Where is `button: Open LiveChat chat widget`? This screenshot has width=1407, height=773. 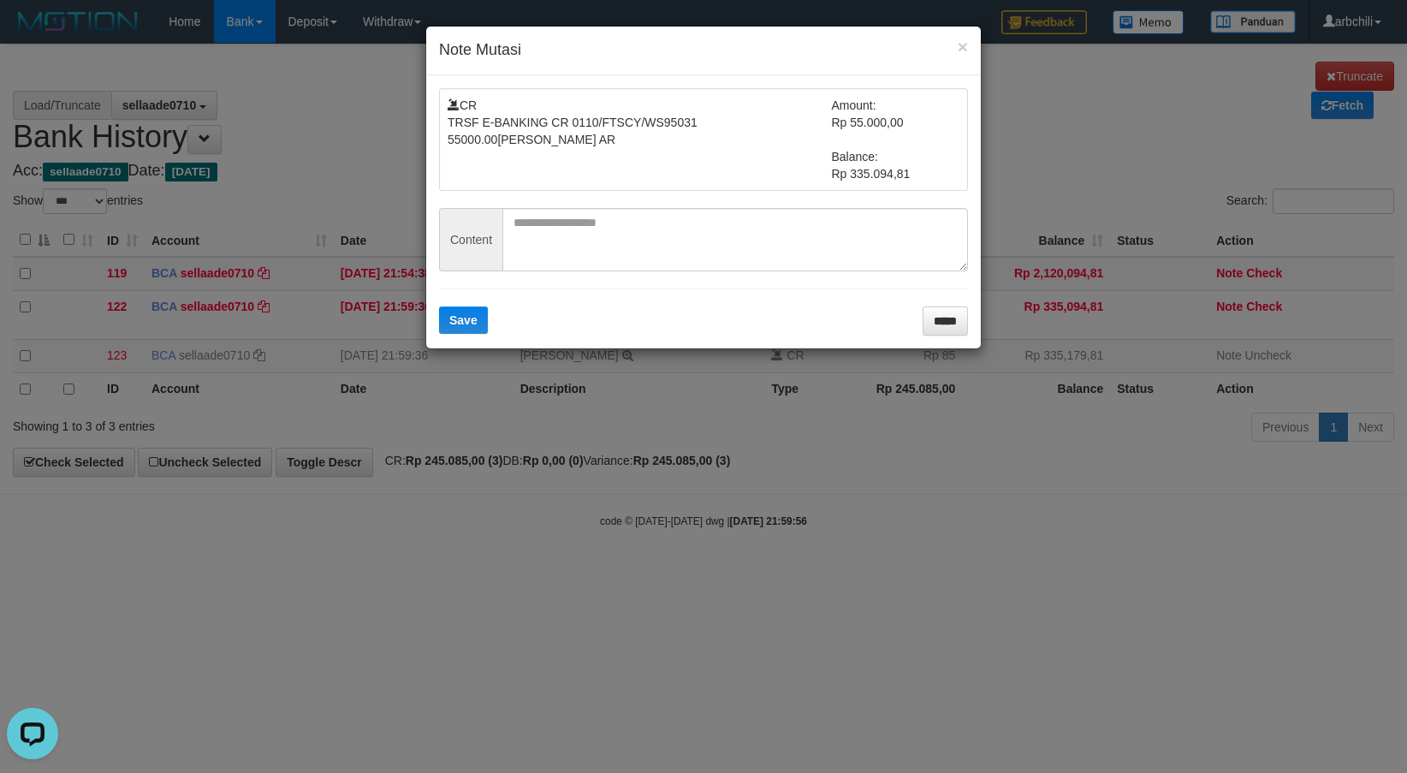
button: Open LiveChat chat widget is located at coordinates (33, 33).